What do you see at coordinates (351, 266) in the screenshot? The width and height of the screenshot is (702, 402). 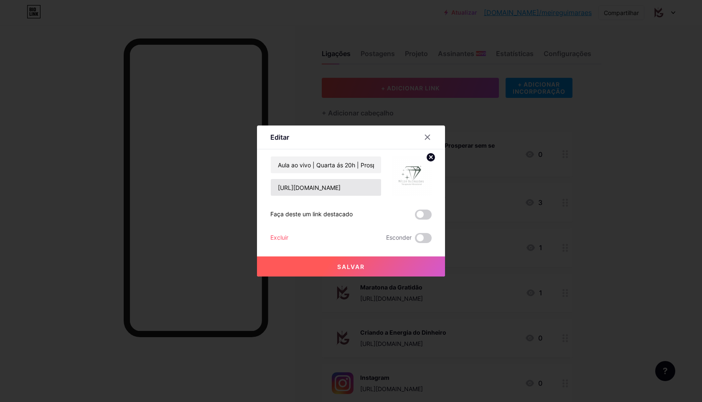 I see `font: Salvar` at bounding box center [351, 266].